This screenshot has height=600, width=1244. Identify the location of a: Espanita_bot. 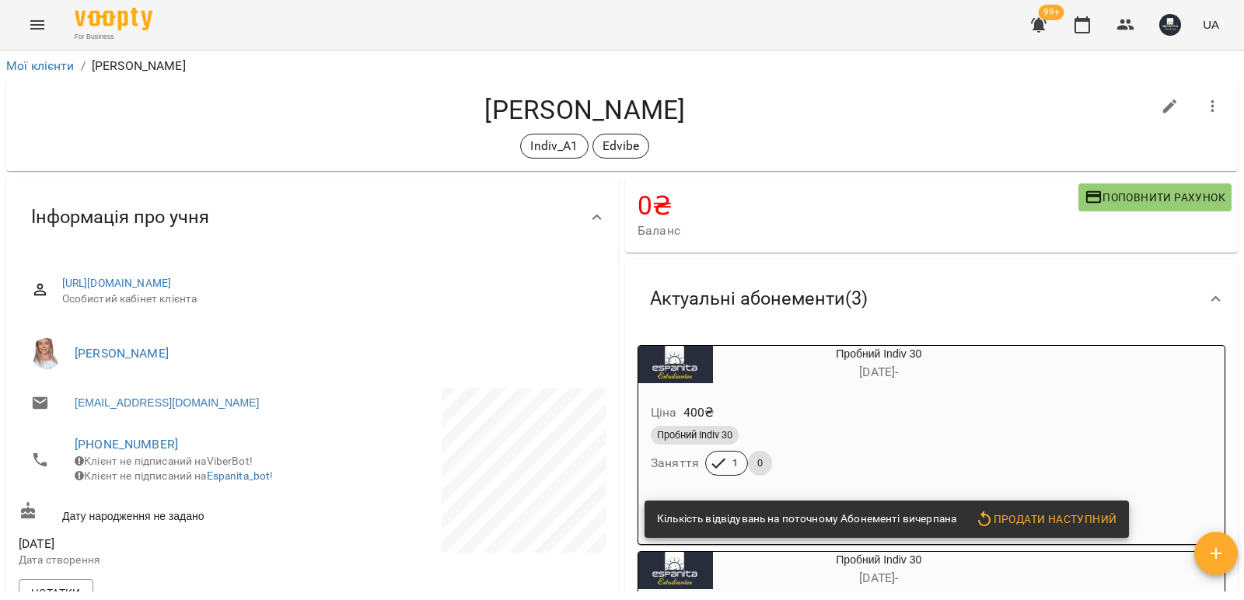
(239, 476).